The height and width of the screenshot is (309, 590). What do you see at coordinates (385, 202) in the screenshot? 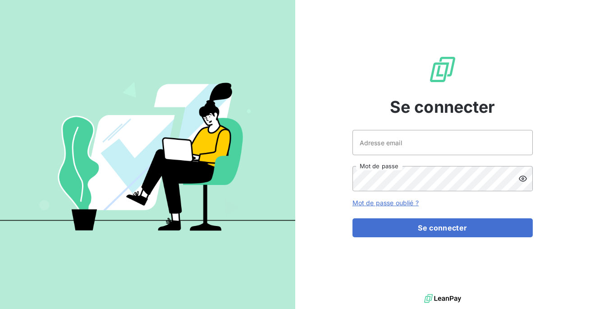
I see `a: Mot de passe oublié ?` at bounding box center [385, 202].